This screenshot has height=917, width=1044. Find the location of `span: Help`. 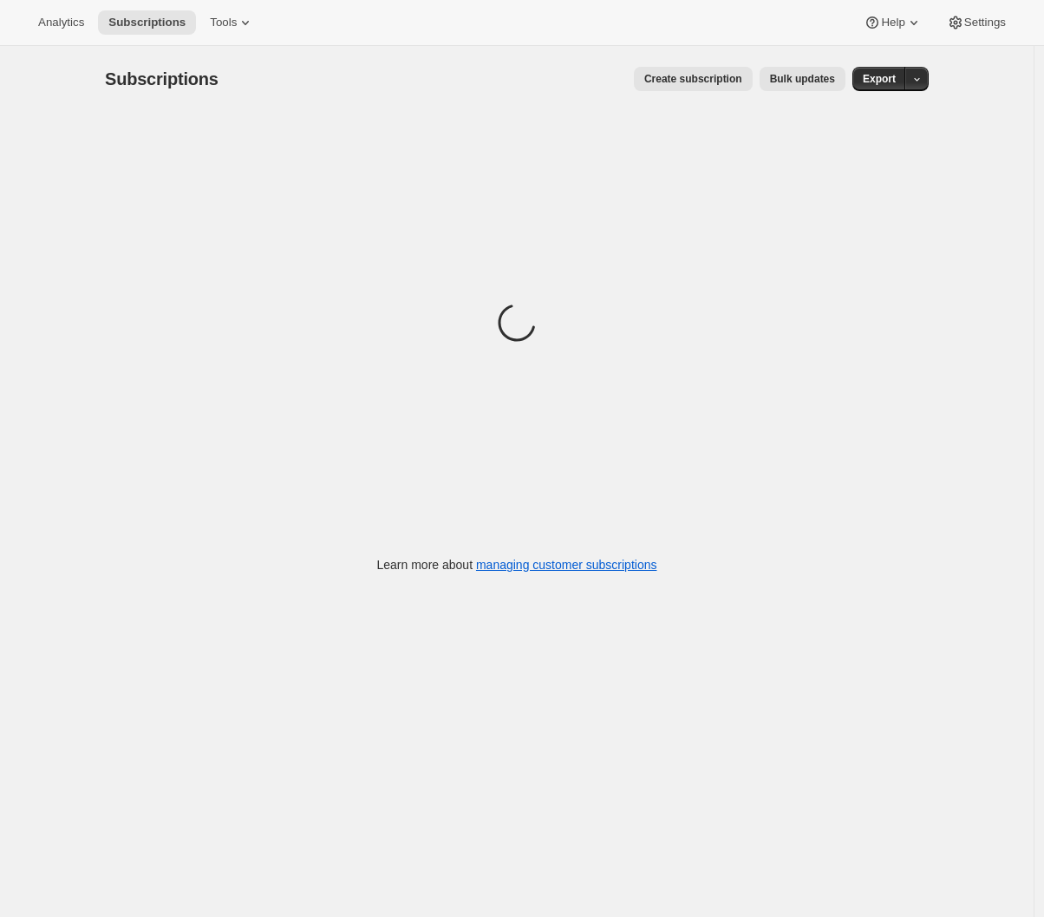

span: Help is located at coordinates (892, 23).